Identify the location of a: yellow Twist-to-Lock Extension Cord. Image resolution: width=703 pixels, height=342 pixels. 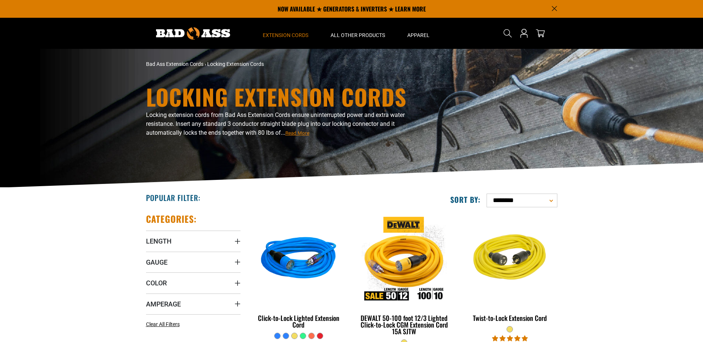
(509, 270).